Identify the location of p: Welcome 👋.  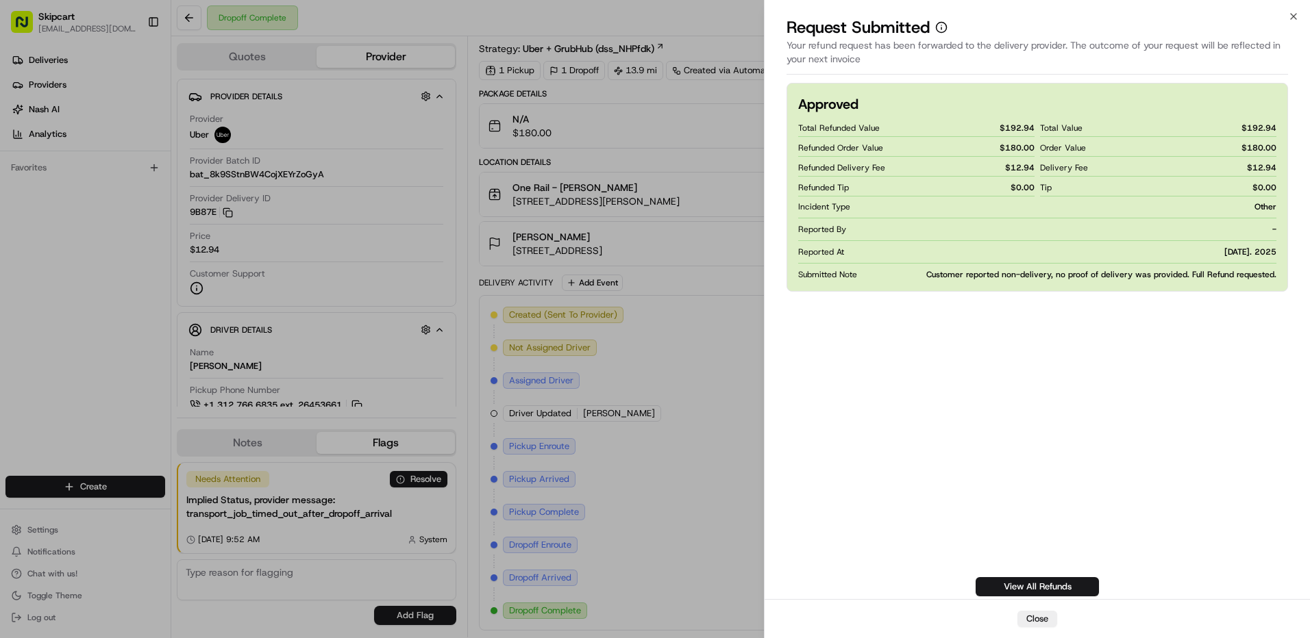
(132, 66).